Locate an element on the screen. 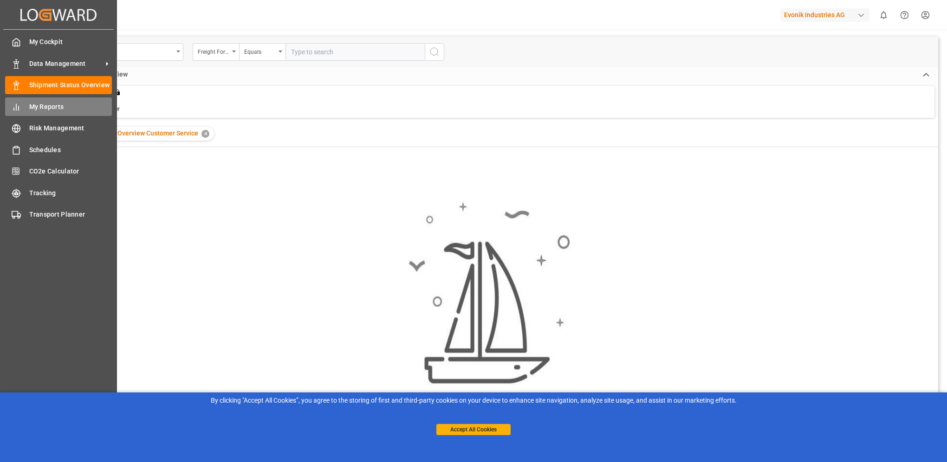  span: Transport Planner is located at coordinates (71, 214).